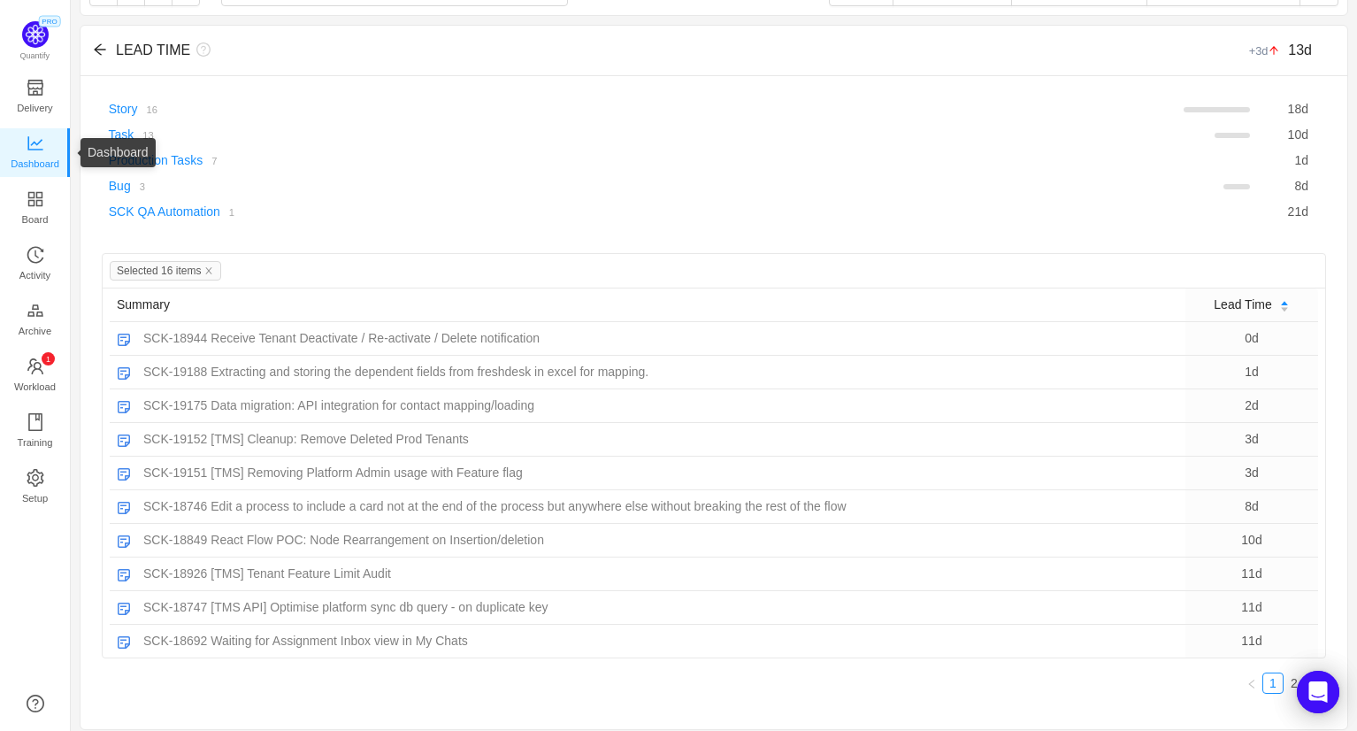  What do you see at coordinates (35, 422) in the screenshot?
I see `i: icon: book` at bounding box center [35, 422].